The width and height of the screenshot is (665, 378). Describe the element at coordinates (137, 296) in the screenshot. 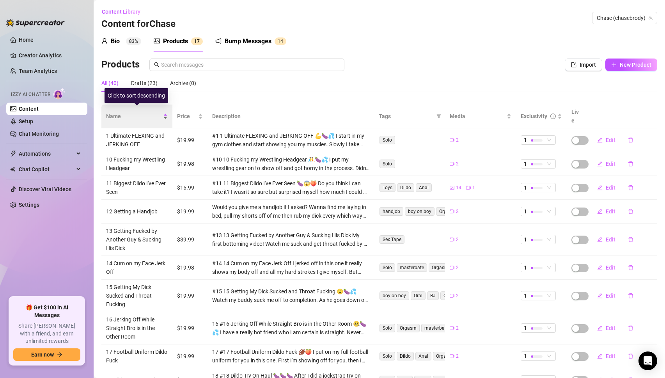

I see `td: 15 Getting My Dick Sucked and Throat Fucking` at that location.